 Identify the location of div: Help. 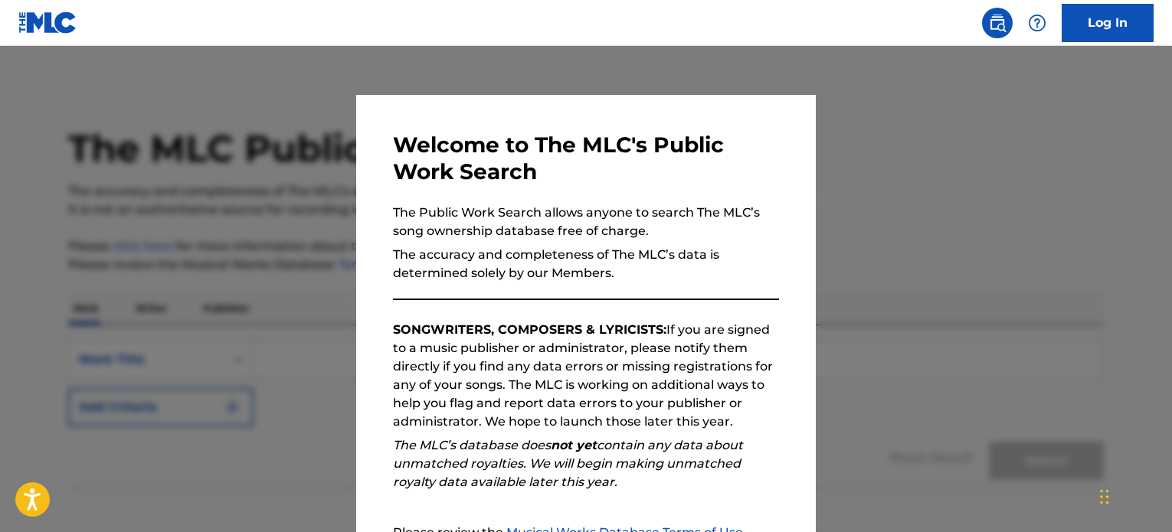
(1037, 23).